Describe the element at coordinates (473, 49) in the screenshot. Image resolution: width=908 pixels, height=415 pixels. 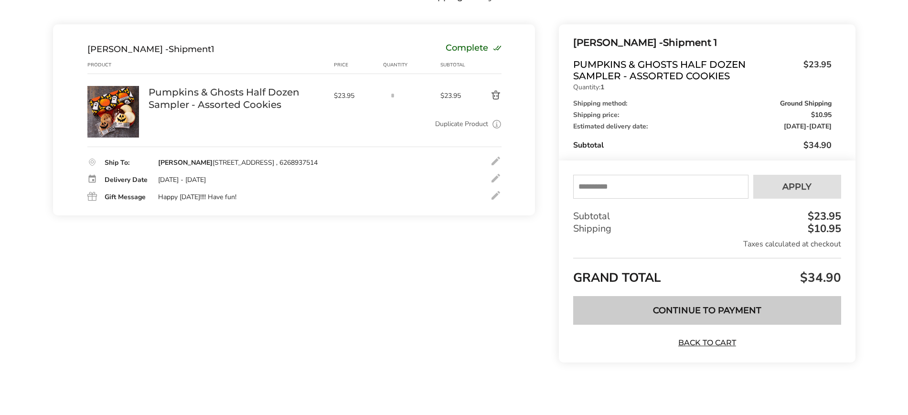
I see `div: Complete` at that location.